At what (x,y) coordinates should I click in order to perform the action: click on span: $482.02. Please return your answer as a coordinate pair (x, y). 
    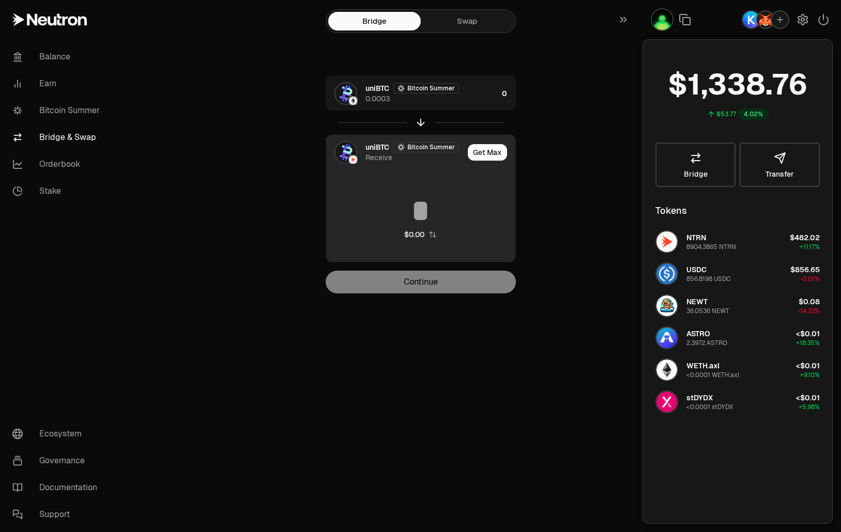
    Looking at the image, I should click on (805, 238).